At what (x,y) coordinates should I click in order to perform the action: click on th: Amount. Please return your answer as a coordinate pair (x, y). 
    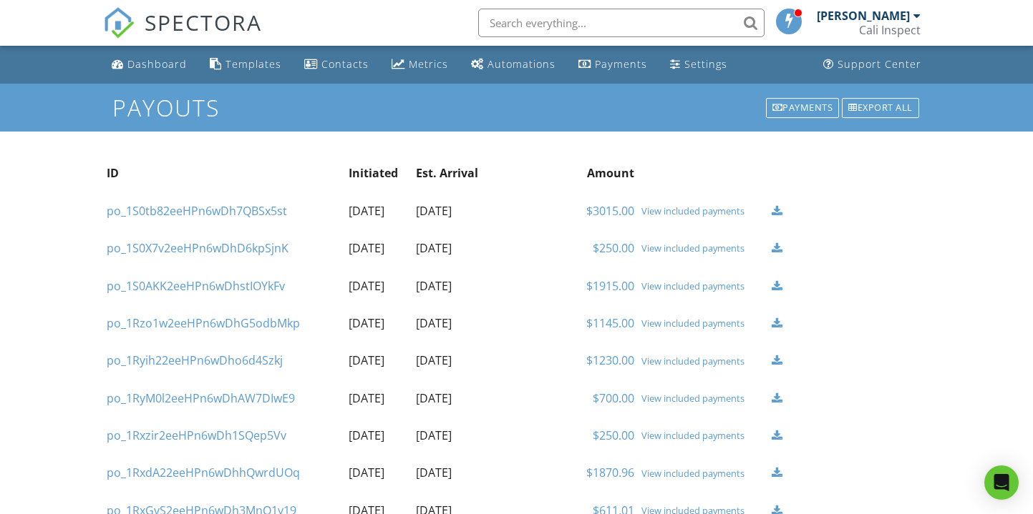
    Looking at the image, I should click on (566, 173).